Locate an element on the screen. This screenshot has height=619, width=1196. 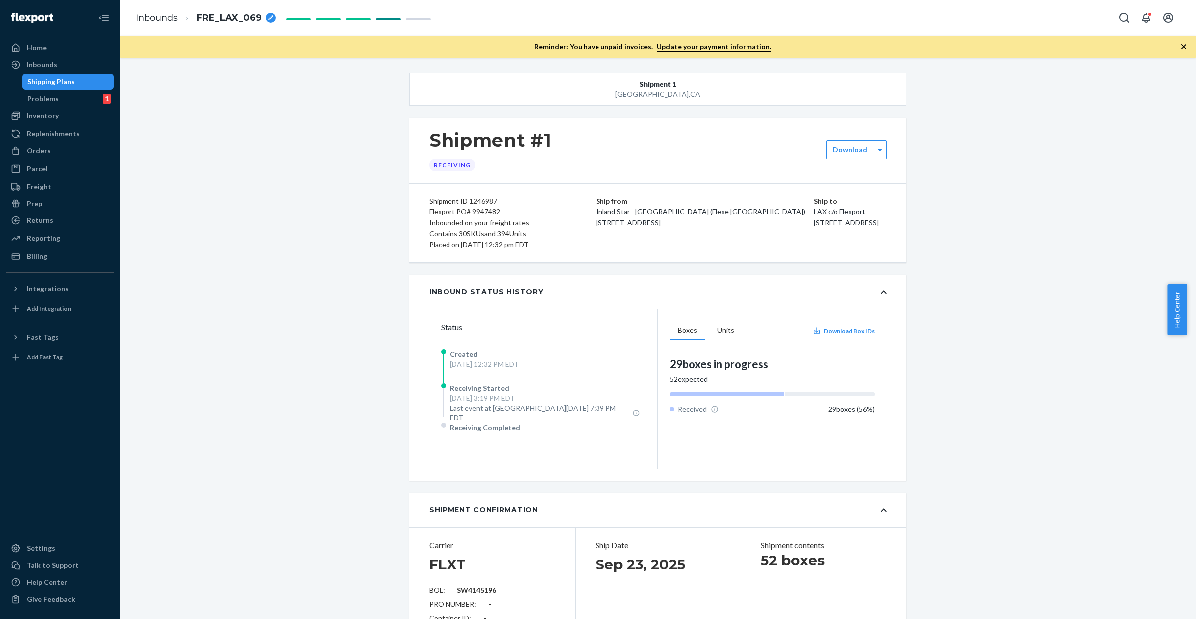
p: Ship from is located at coordinates (705, 201).